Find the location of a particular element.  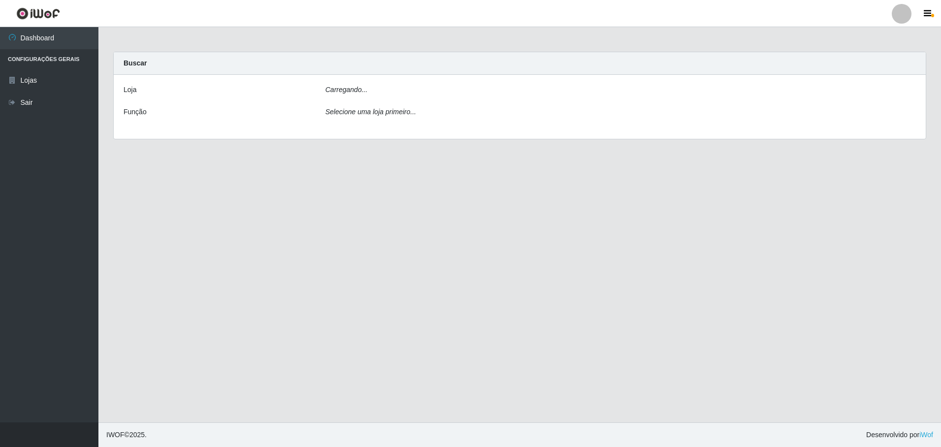

span: Desenvolvido por is located at coordinates (900, 435).